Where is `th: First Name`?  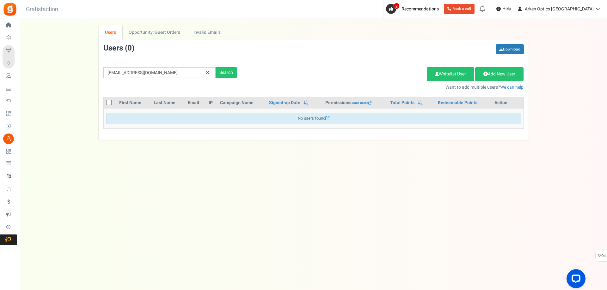 th: First Name is located at coordinates (134, 103).